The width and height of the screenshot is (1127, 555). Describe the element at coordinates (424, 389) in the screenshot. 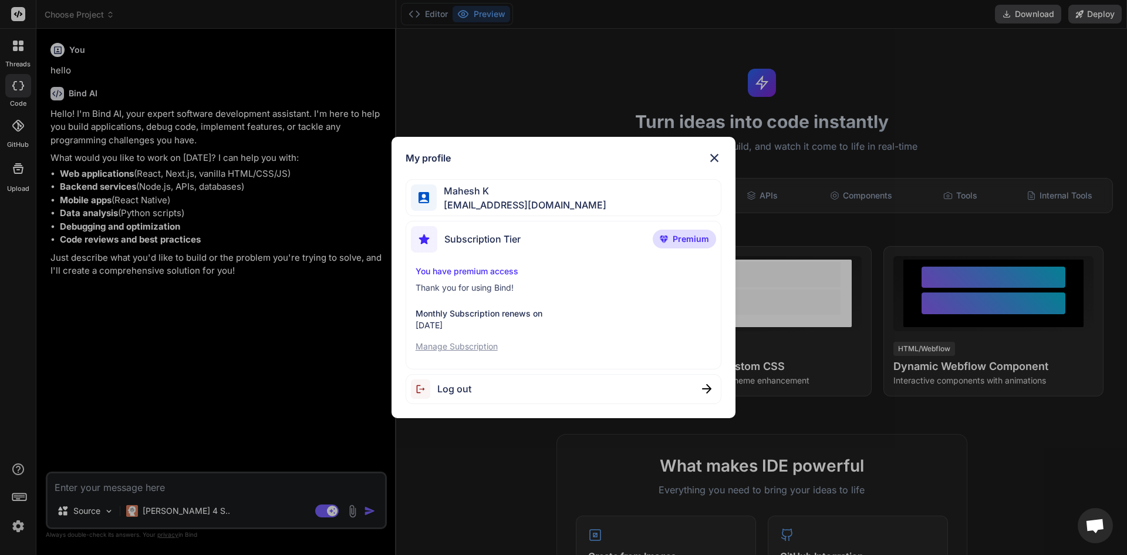

I see `img: logout` at that location.